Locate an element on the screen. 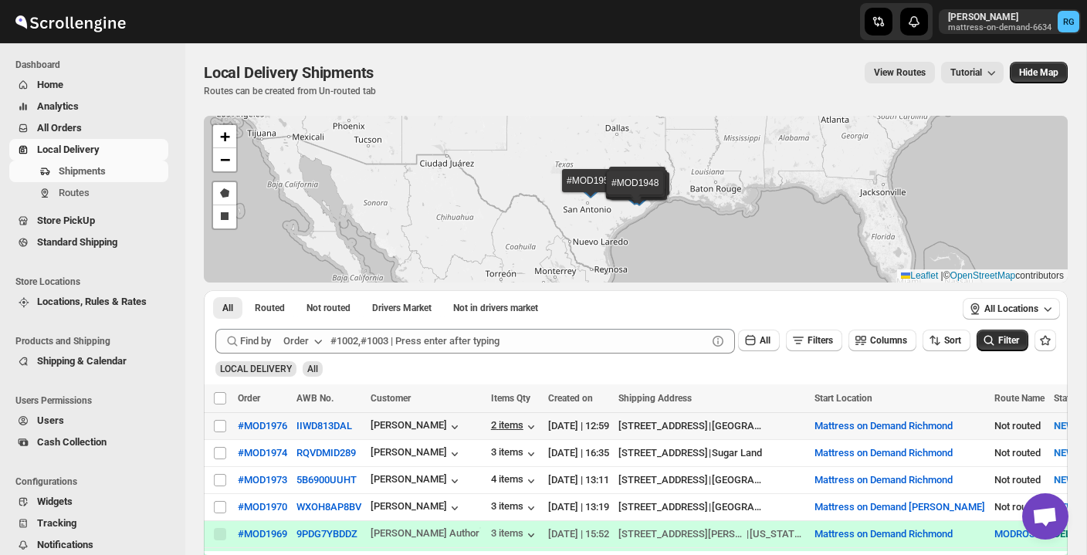 The image size is (1087, 555). a: Draw a polygon is located at coordinates (225, 194).